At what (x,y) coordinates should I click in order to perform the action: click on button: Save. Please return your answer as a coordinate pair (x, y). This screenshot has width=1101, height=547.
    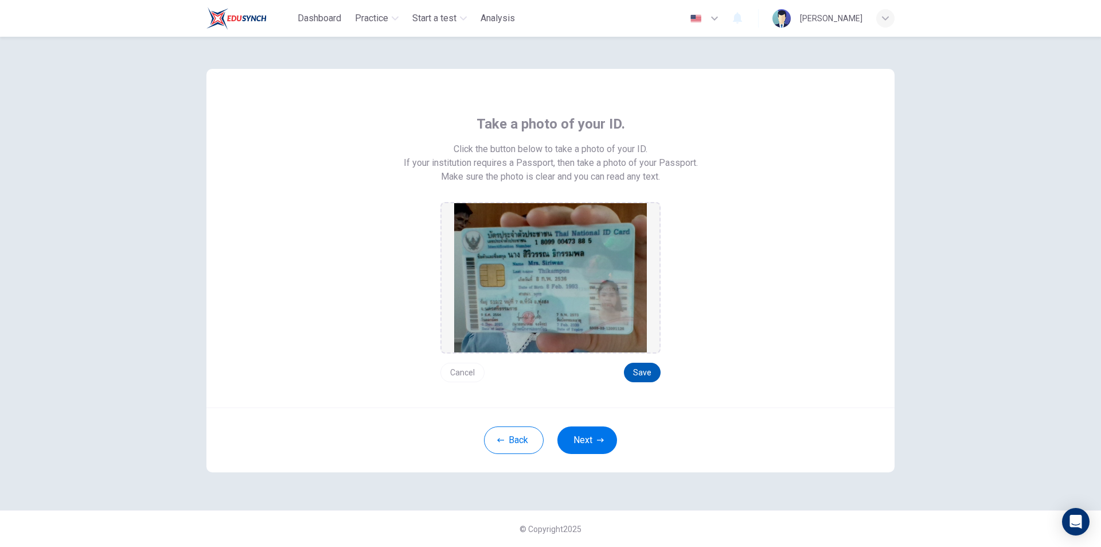
    Looking at the image, I should click on (642, 372).